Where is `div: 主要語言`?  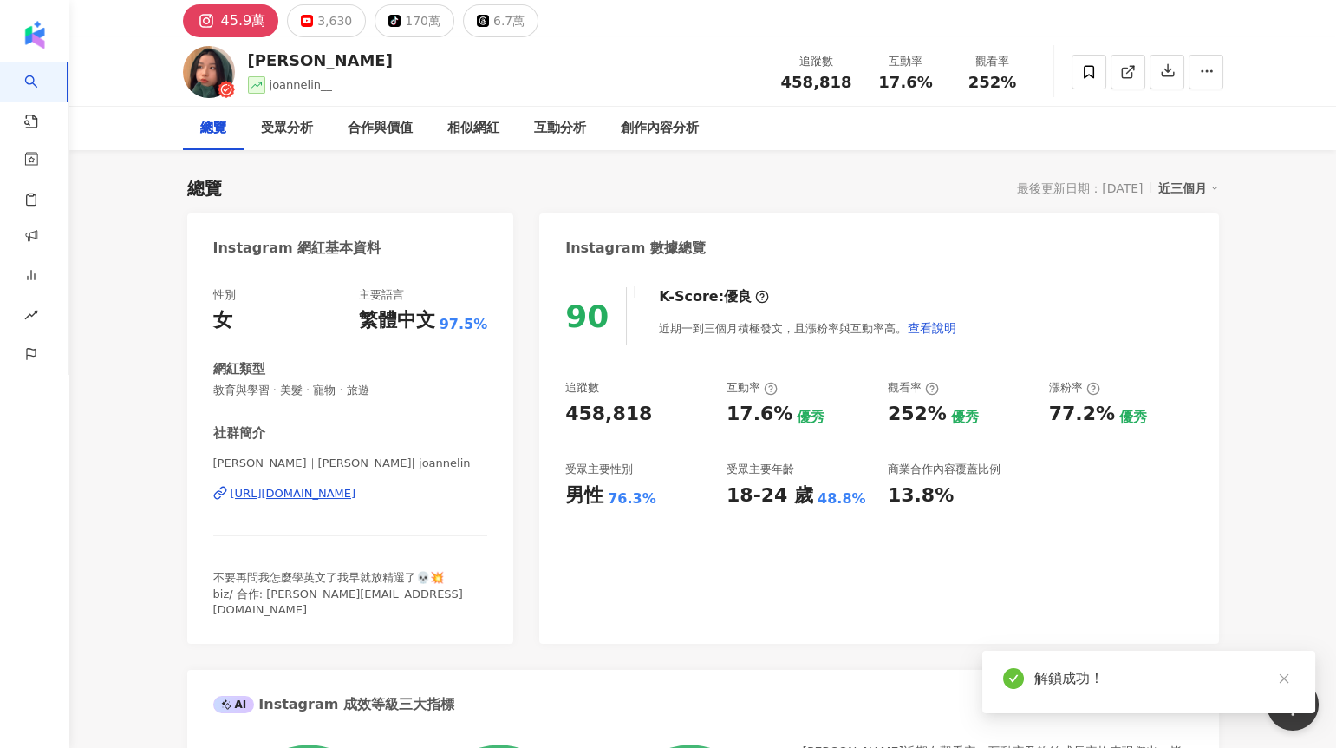 div: 主要語言 is located at coordinates (382, 295).